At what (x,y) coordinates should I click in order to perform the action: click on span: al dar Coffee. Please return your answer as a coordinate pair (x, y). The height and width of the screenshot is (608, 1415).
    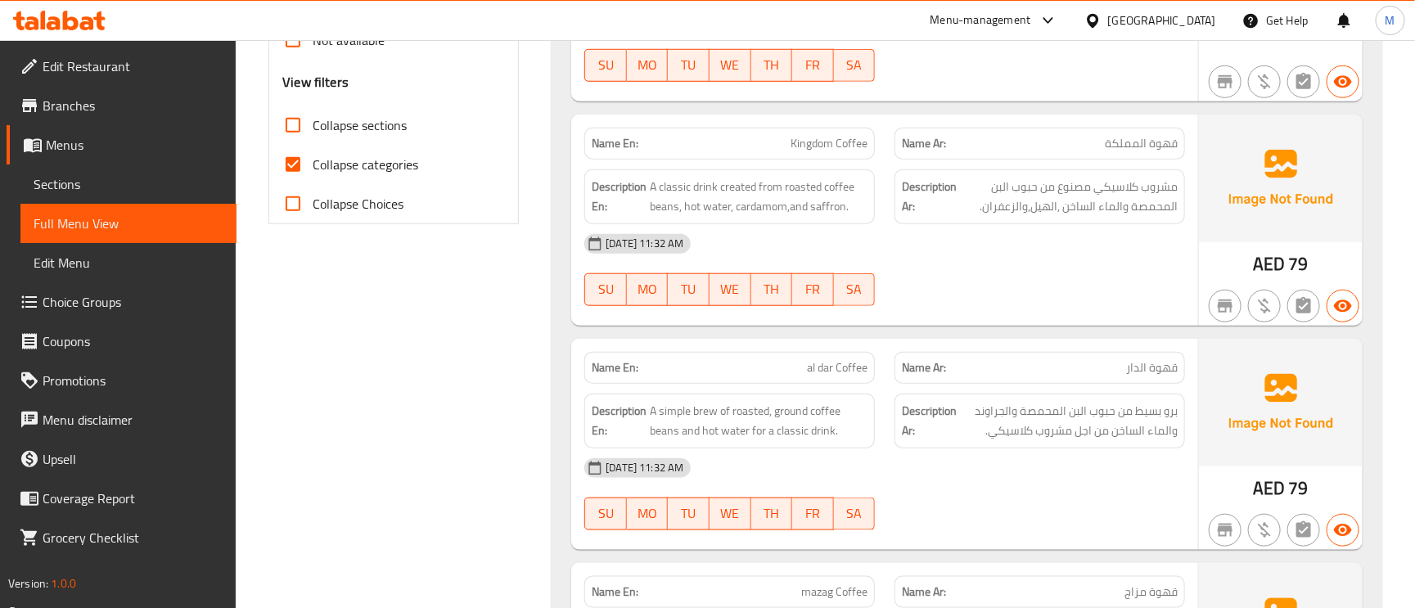
    Looking at the image, I should click on (837, 367).